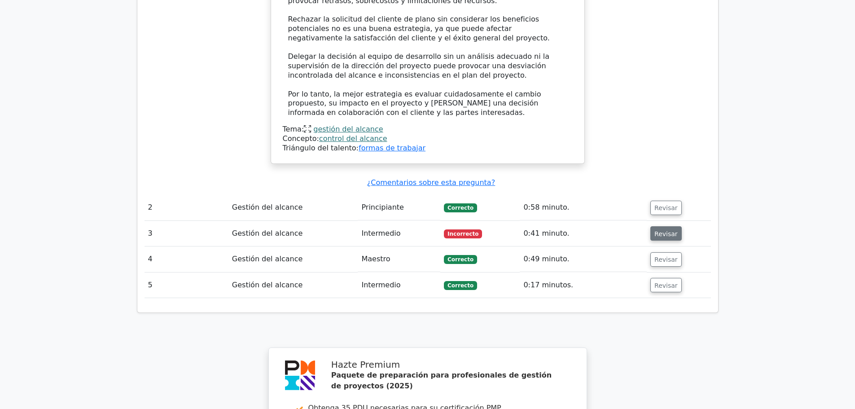 The image size is (855, 409). Describe the element at coordinates (150, 285) in the screenshot. I see `font: 5` at that location.